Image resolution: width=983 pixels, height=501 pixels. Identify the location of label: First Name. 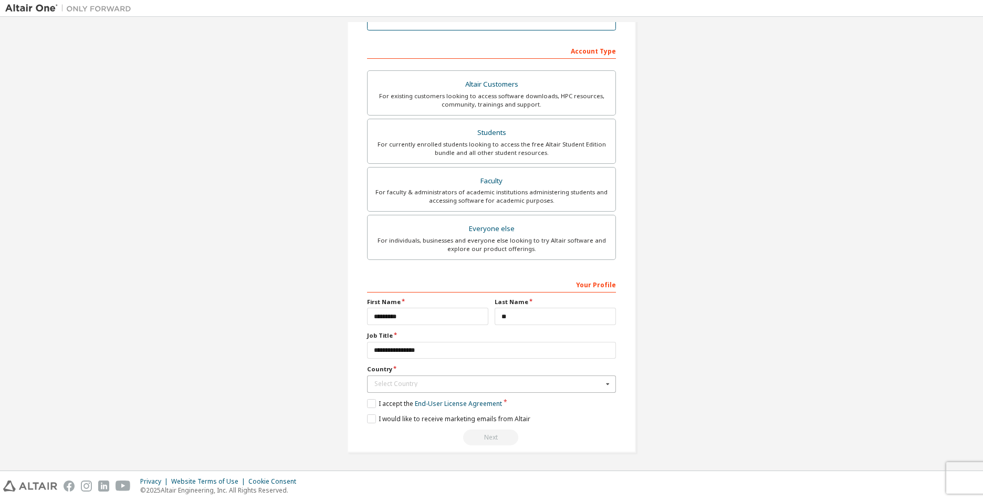
(428, 302).